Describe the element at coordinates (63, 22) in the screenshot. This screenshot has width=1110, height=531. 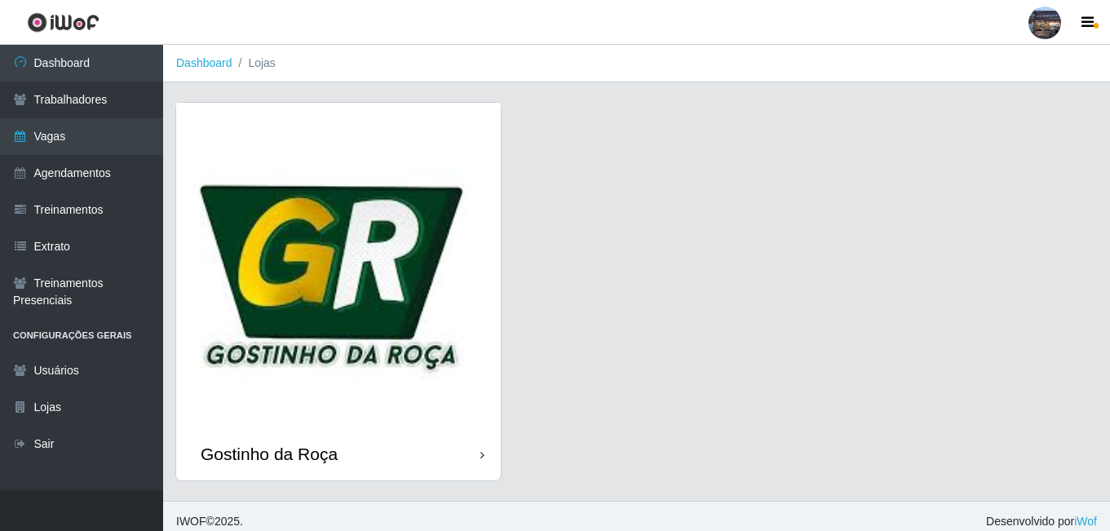
I see `img: CoreUI Logo` at that location.